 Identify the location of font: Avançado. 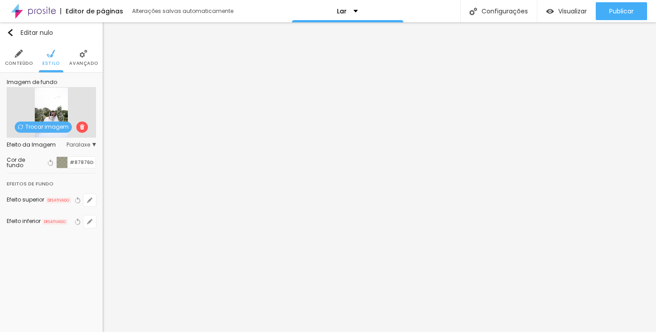
(83, 63).